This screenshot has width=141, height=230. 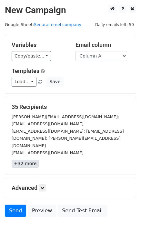 What do you see at coordinates (70, 10) in the screenshot?
I see `h2: New Campaign` at bounding box center [70, 10].